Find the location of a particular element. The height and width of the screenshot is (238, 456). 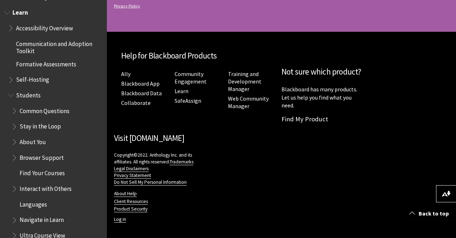

a: Product Security is located at coordinates (131, 209).